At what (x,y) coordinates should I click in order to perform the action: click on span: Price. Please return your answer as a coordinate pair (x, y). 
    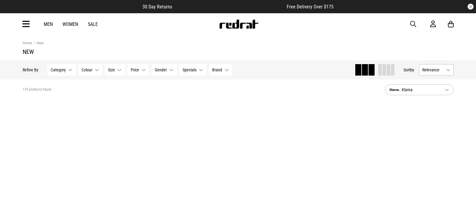
    Looking at the image, I should click on (135, 70).